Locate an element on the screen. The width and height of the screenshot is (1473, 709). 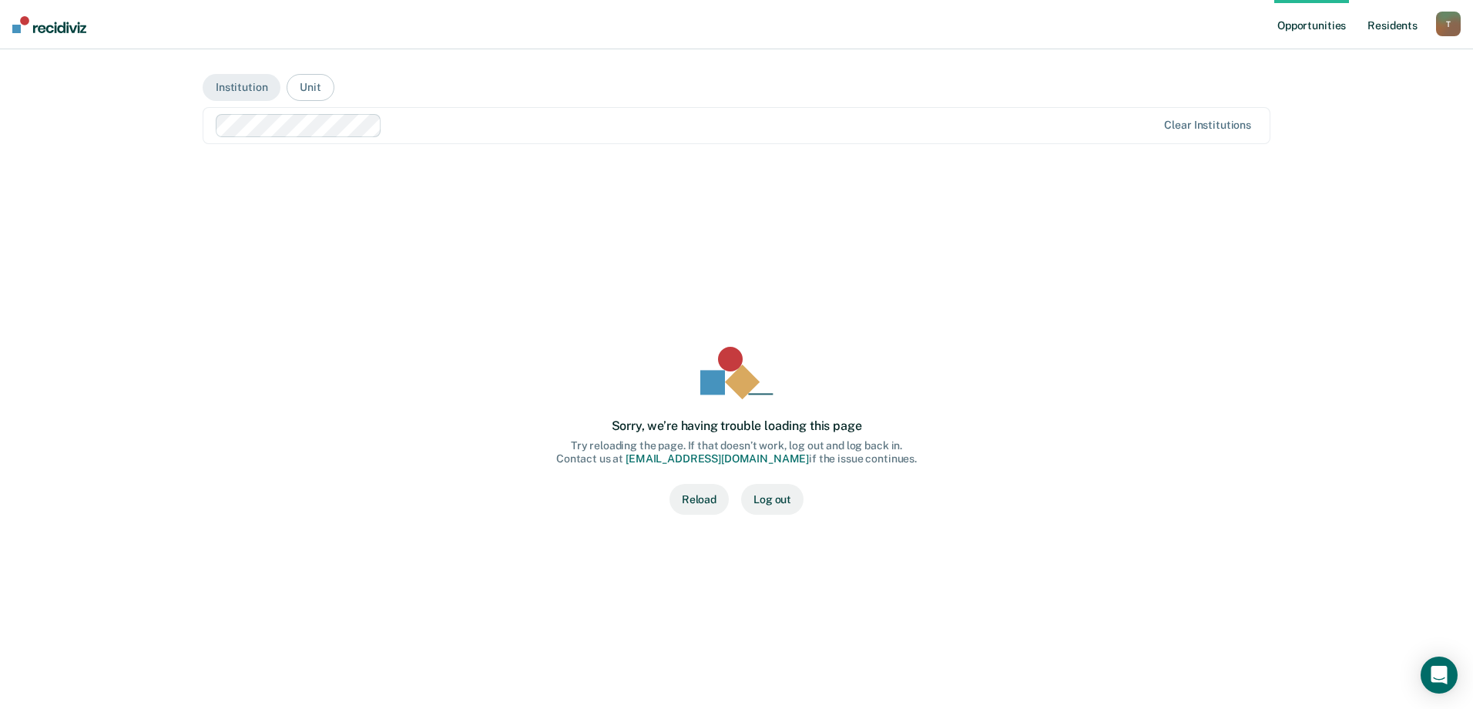
div: Sorry, we’re having trouble loading this page is located at coordinates (736, 425).